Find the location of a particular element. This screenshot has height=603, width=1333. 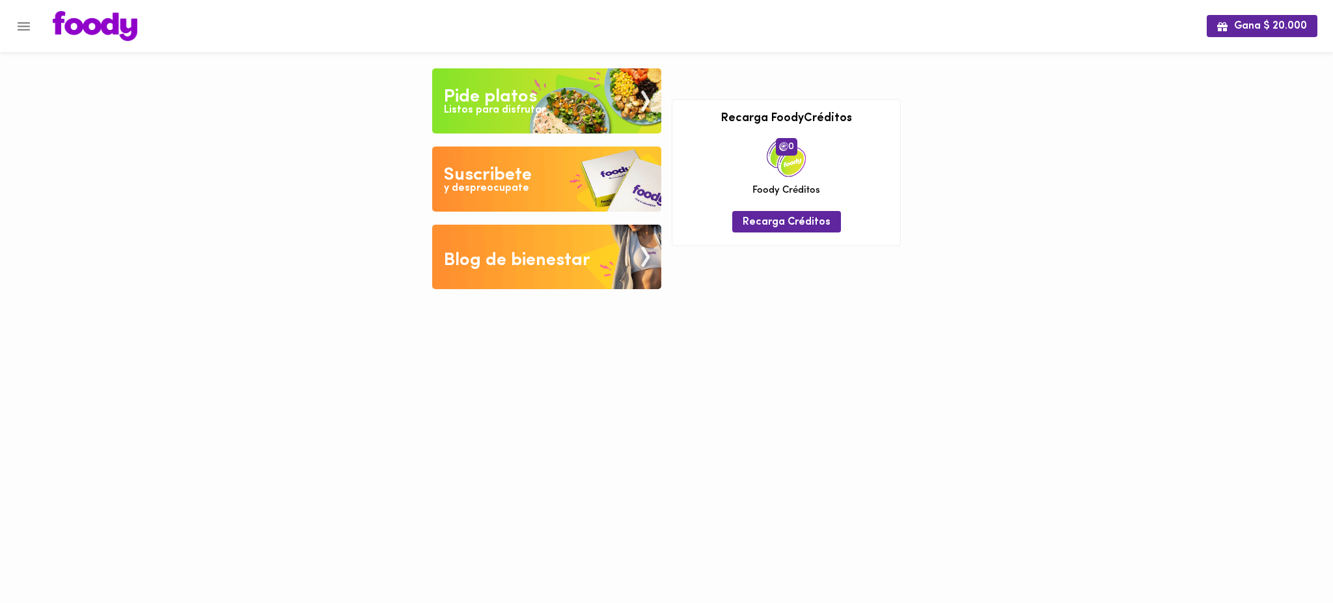

div: Pide platos is located at coordinates (490, 97).